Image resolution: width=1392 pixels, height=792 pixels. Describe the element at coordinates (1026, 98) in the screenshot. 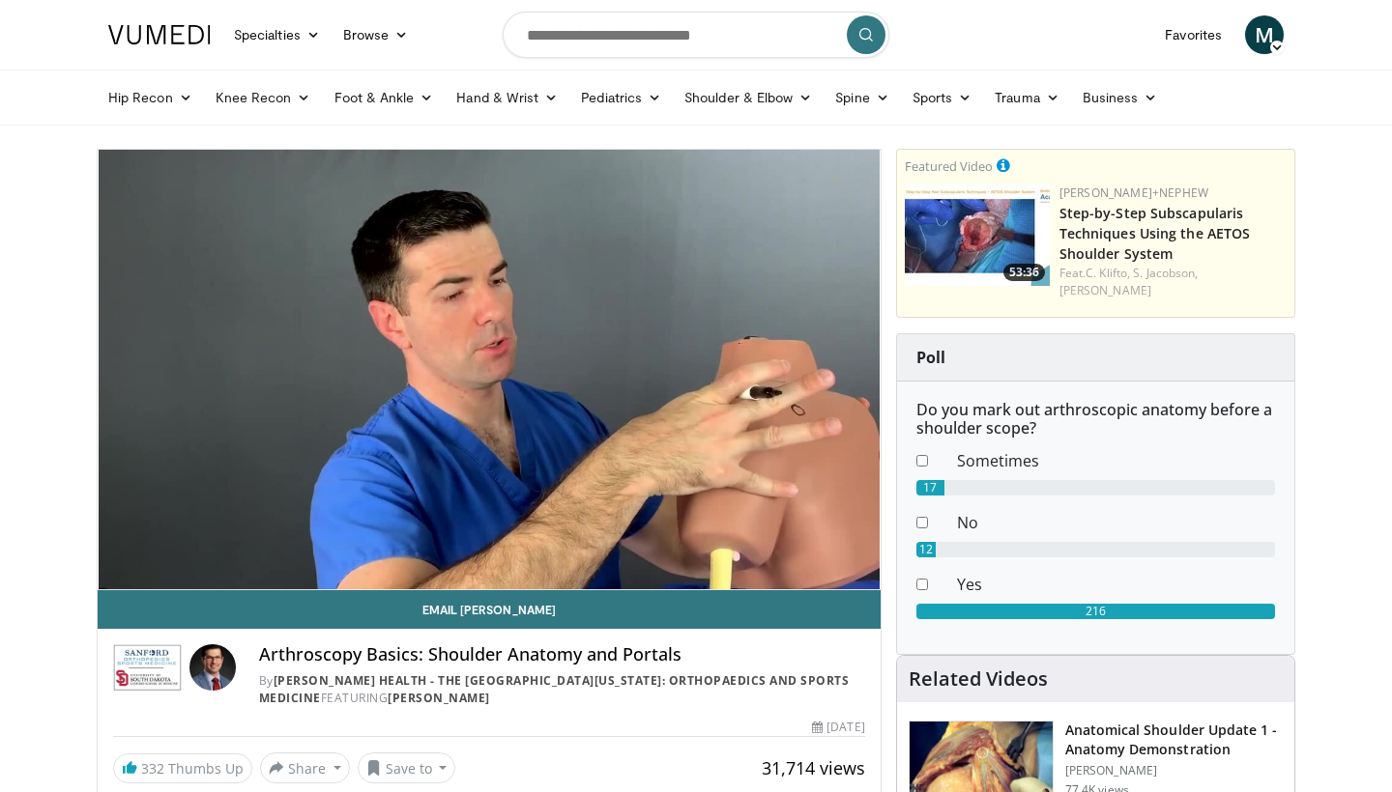

I see `a: Trauma` at that location.